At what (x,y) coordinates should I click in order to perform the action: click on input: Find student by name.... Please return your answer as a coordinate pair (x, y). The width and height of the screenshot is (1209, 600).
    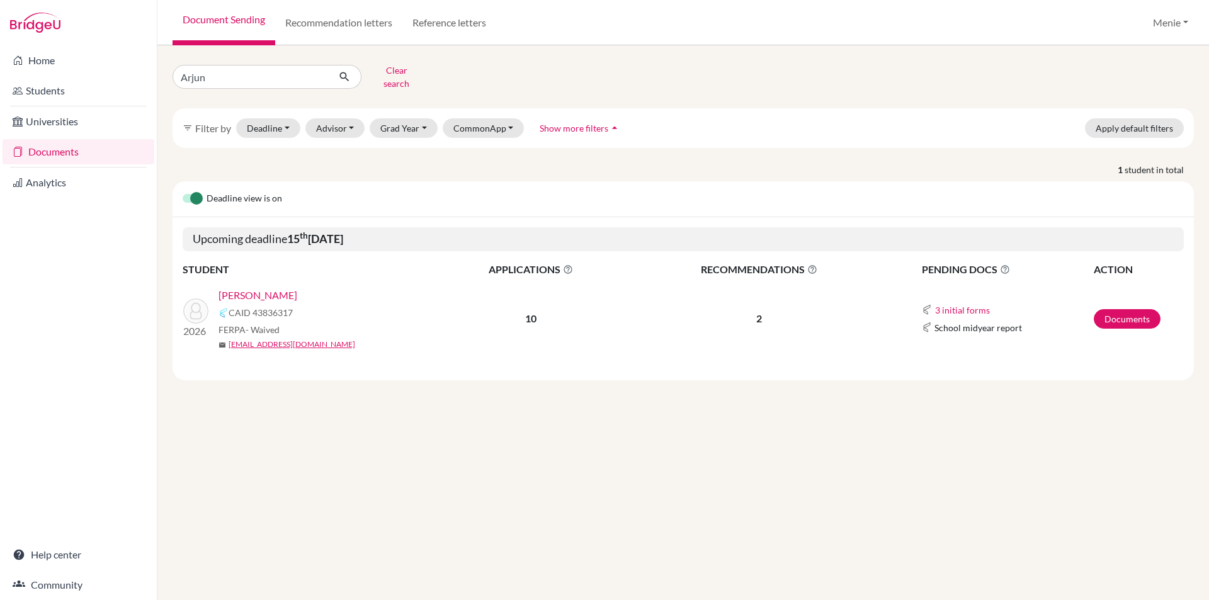
    Looking at the image, I should click on (251, 77).